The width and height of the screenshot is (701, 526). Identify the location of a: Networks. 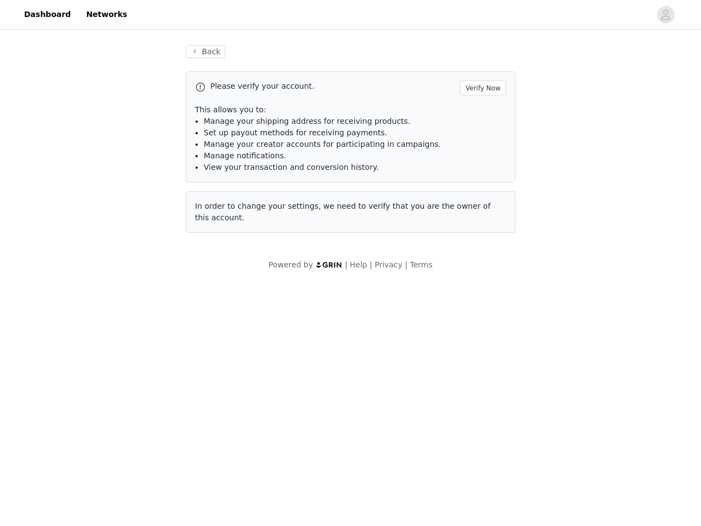
(106, 14).